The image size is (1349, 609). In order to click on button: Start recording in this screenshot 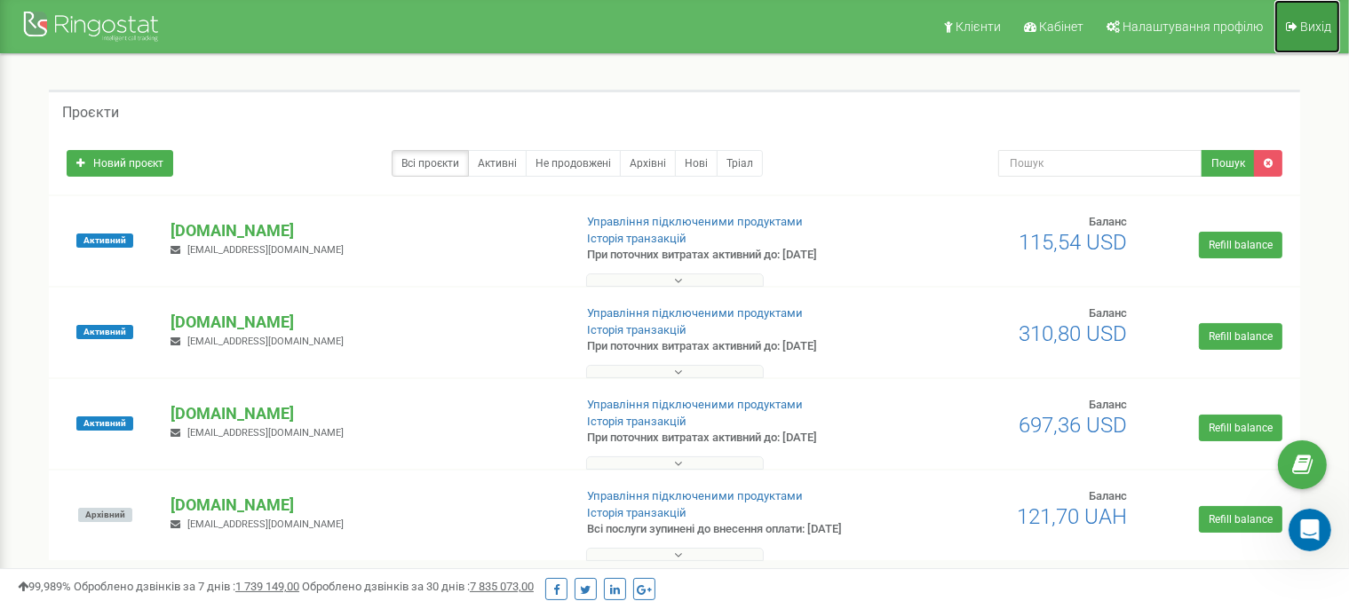, I will do `click(120, 440)`.